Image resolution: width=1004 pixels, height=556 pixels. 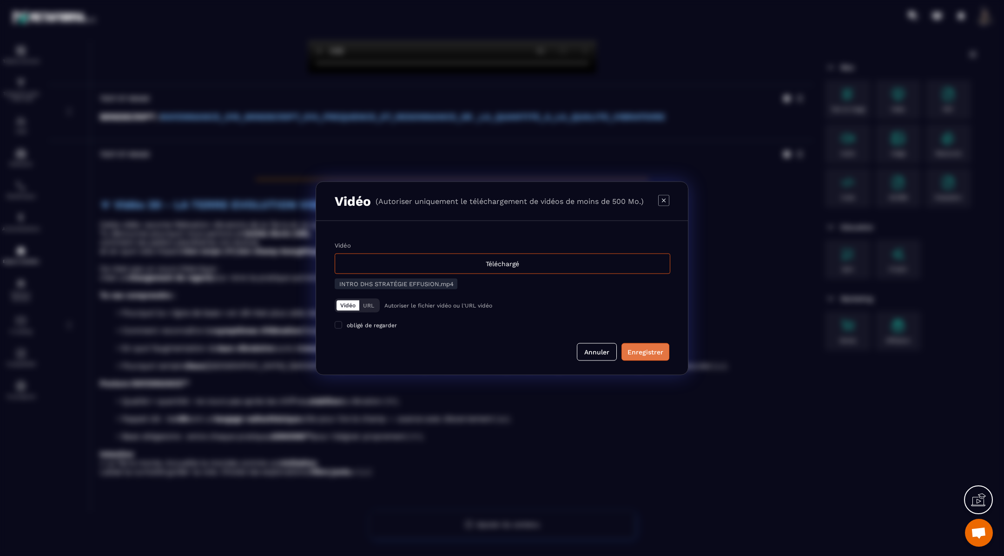 I want to click on span: obligé de regarder, so click(x=372, y=325).